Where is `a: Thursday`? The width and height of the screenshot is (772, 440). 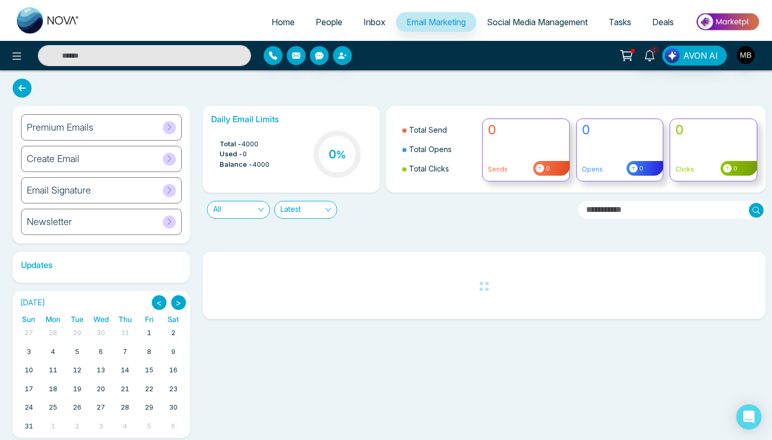
a: Thursday is located at coordinates (125, 319).